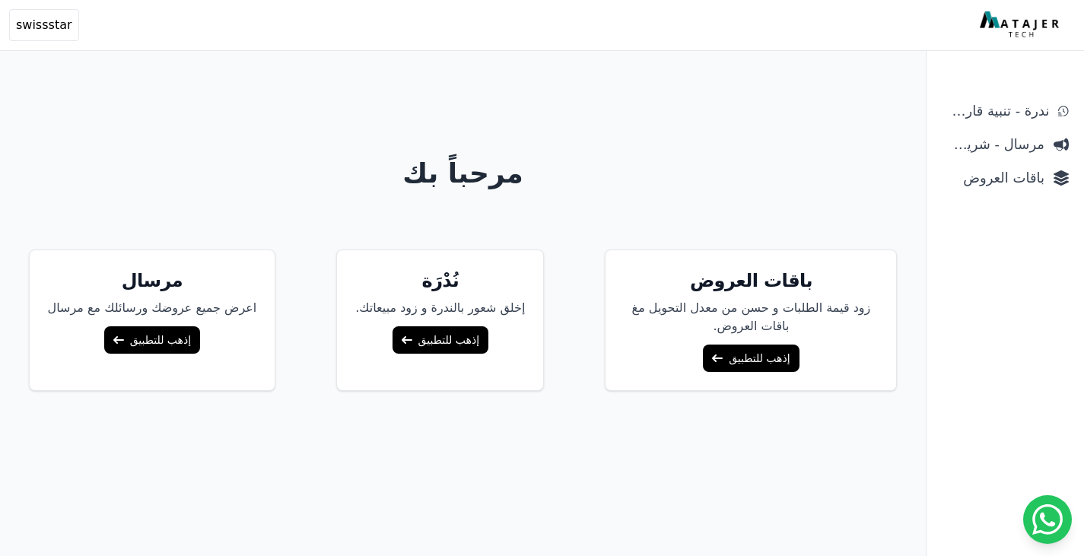  What do you see at coordinates (152, 281) in the screenshot?
I see `h5: مرسال` at bounding box center [152, 281].